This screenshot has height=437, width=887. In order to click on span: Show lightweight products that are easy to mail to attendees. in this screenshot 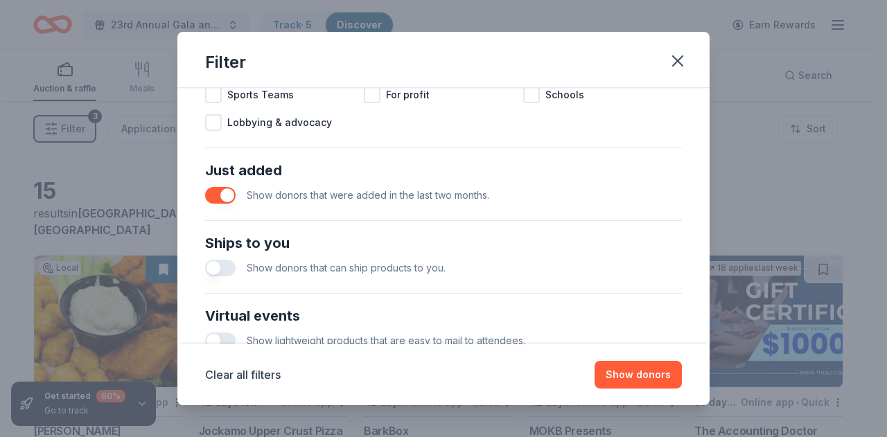, I will do `click(386, 340)`.